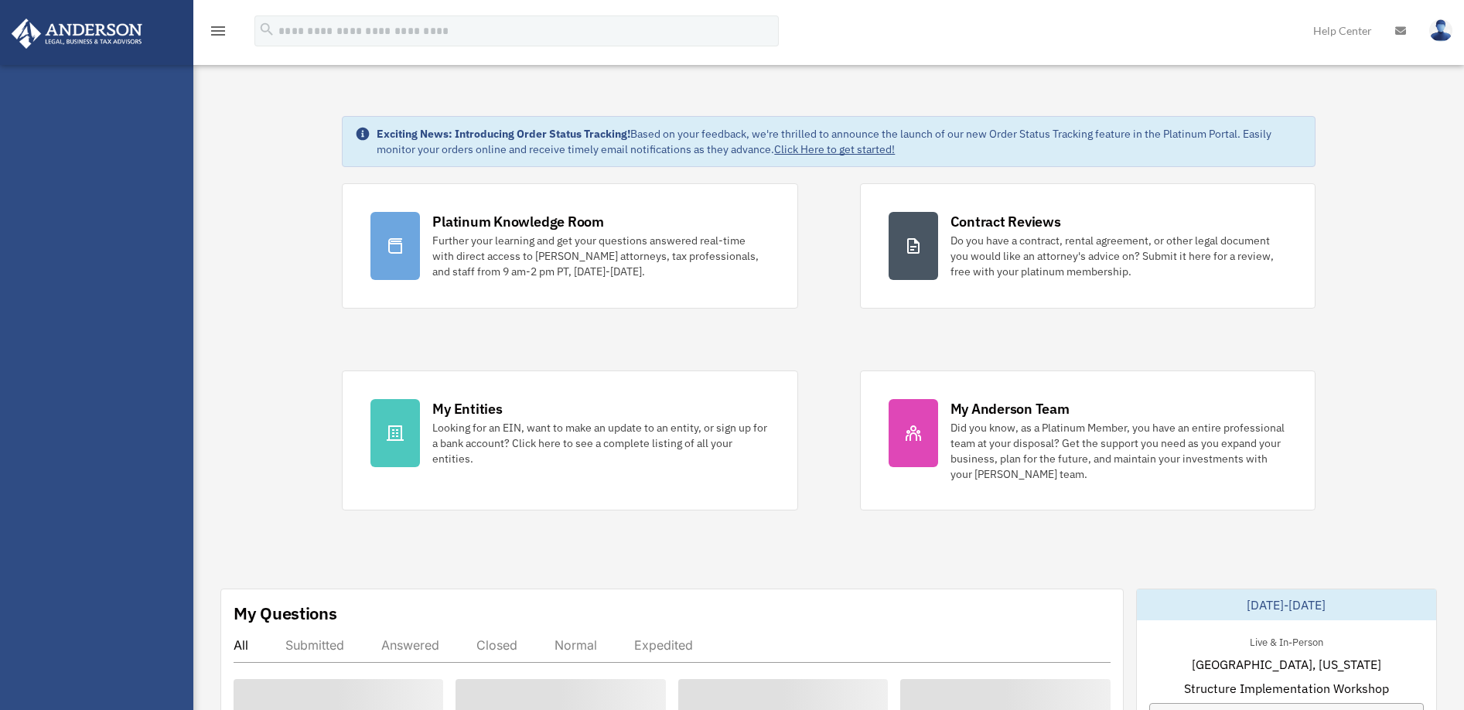 The height and width of the screenshot is (710, 1464). What do you see at coordinates (834, 149) in the screenshot?
I see `a: Click Here to get started!` at bounding box center [834, 149].